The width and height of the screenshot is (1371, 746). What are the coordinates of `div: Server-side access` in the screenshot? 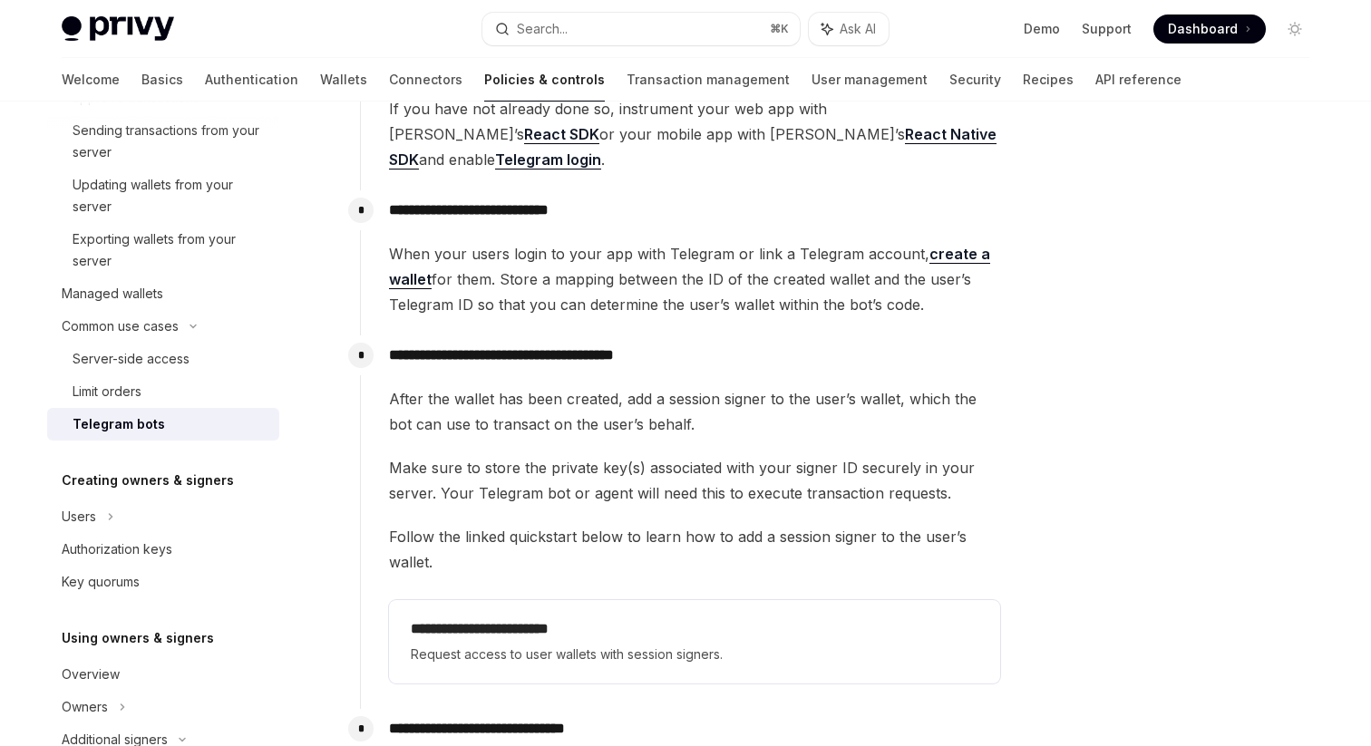 It's located at (131, 359).